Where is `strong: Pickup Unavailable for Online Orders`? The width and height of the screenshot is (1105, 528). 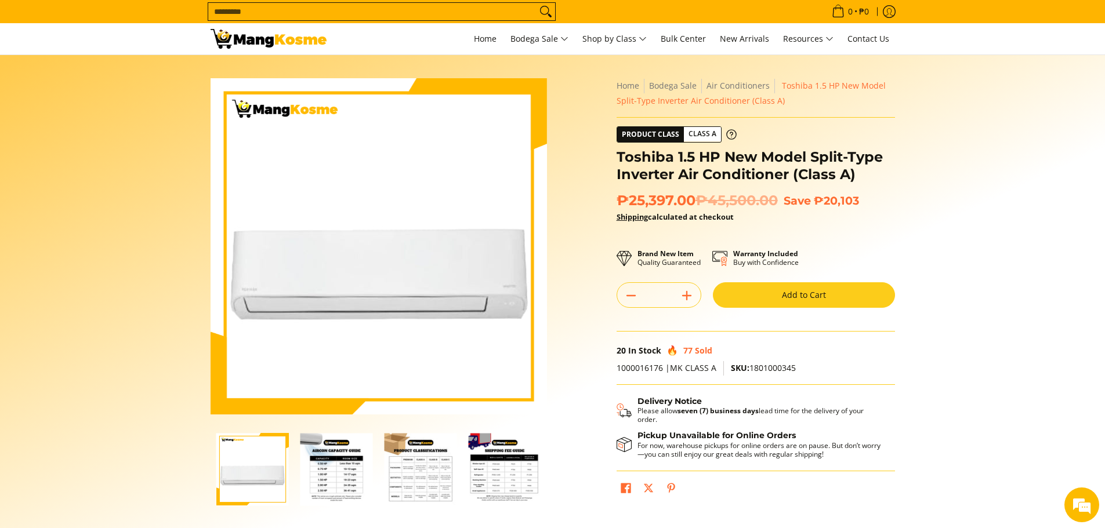
strong: Pickup Unavailable for Online Orders is located at coordinates (716, 436).